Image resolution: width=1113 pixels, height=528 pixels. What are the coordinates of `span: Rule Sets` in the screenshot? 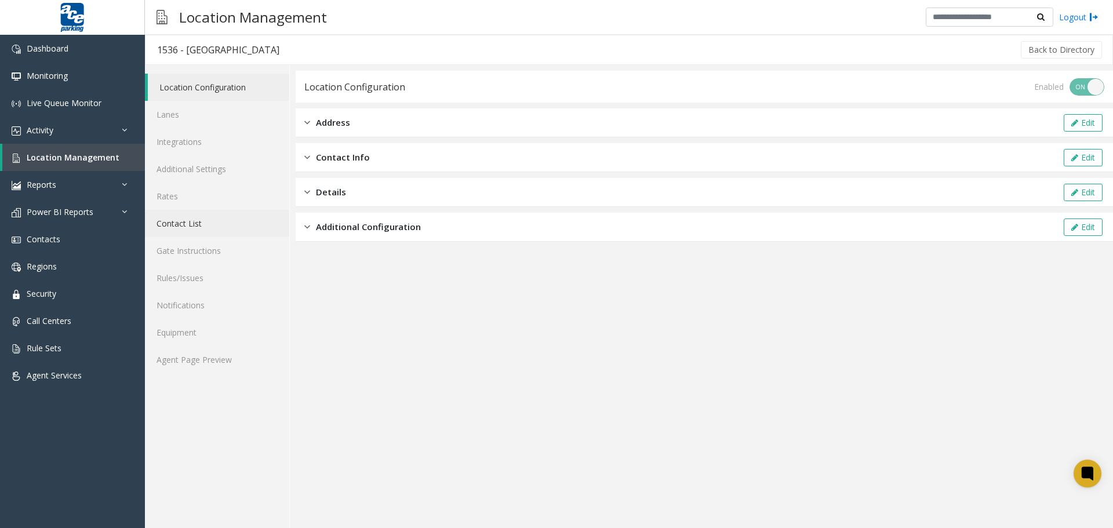 It's located at (44, 348).